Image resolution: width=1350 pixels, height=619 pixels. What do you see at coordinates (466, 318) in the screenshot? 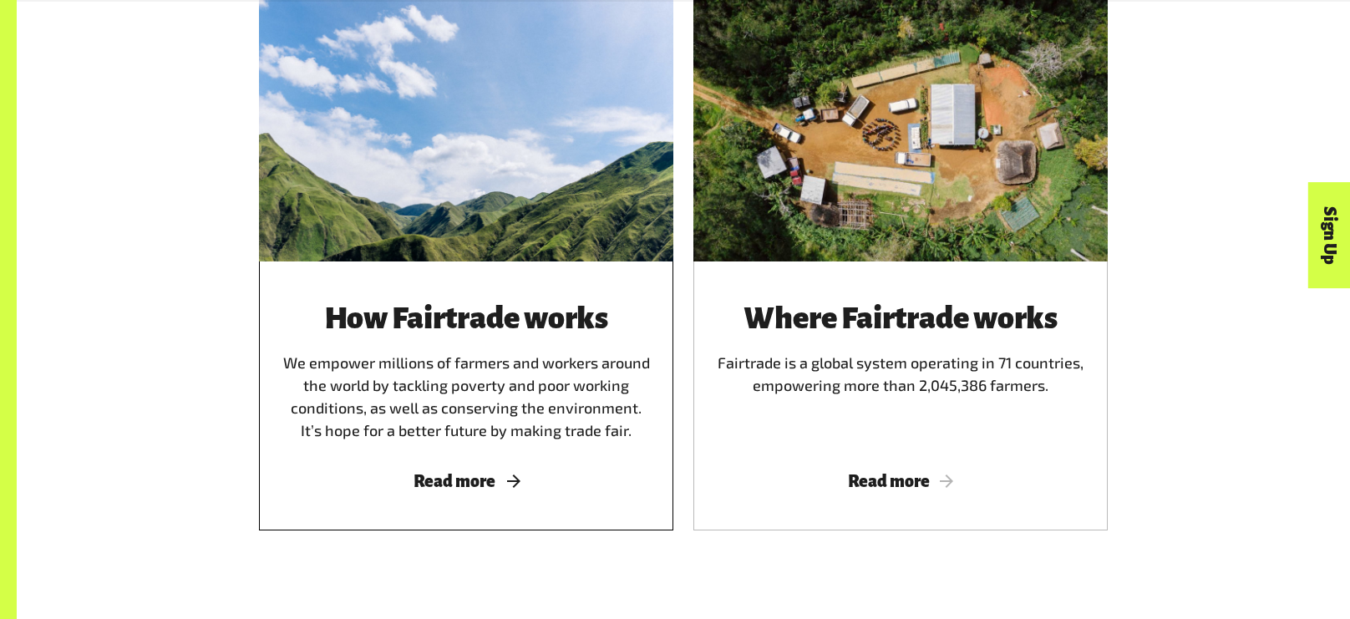
I see `h3: How Fairtrade works` at bounding box center [466, 318].